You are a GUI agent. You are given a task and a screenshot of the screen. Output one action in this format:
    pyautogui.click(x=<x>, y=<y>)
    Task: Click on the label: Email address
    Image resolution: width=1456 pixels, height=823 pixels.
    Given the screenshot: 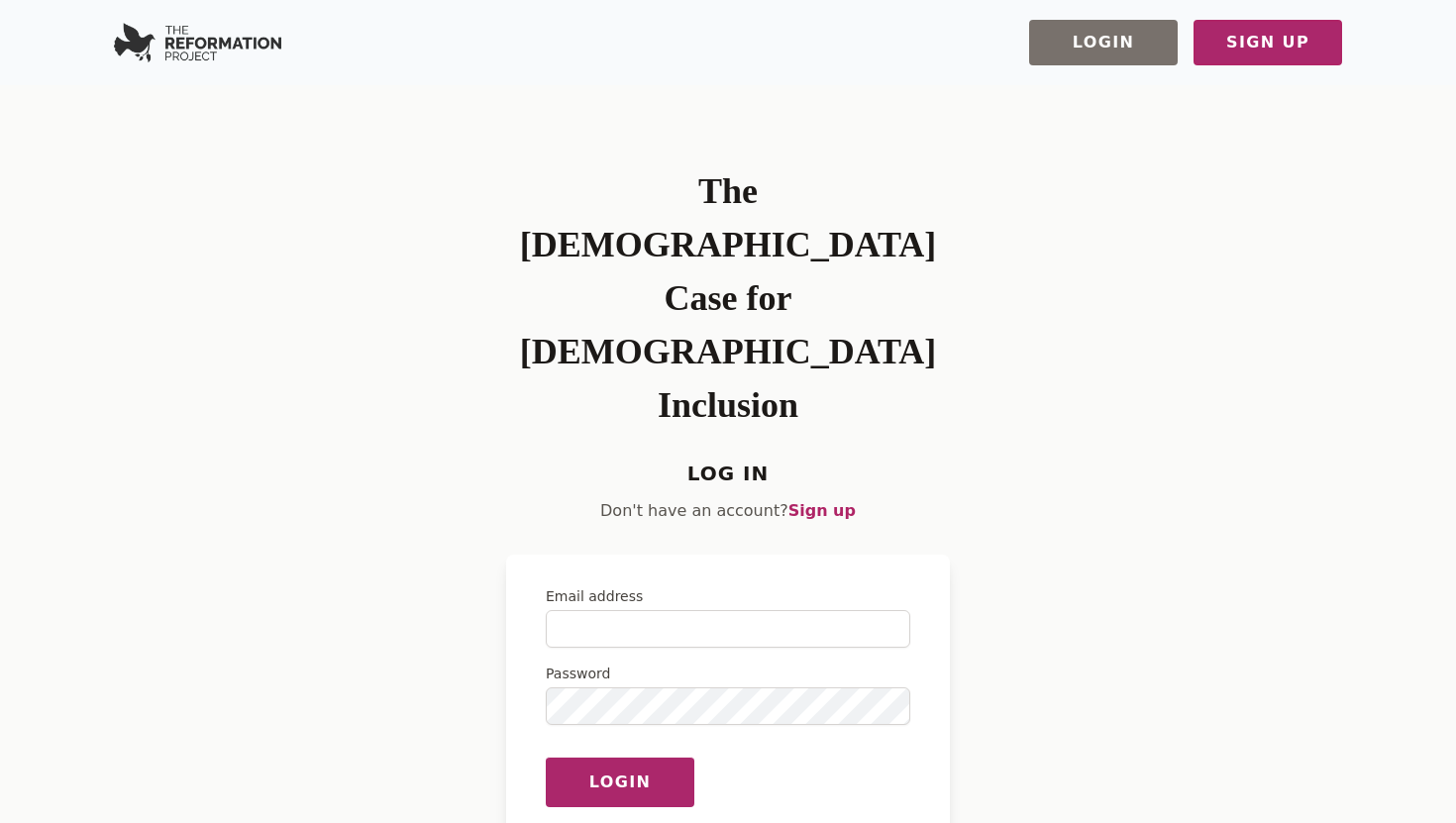 What is the action you would take?
    pyautogui.click(x=728, y=596)
    